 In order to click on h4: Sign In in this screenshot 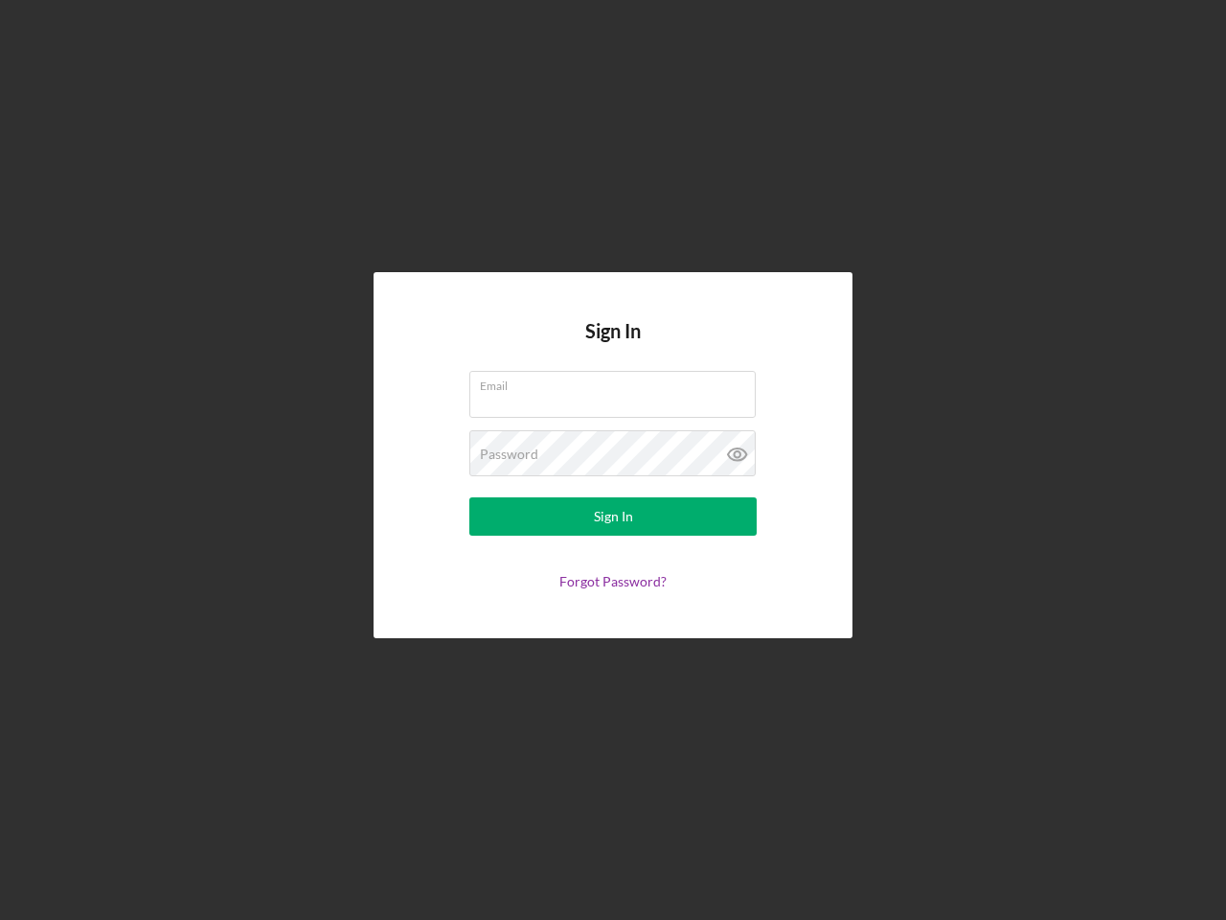, I will do `click(613, 345)`.